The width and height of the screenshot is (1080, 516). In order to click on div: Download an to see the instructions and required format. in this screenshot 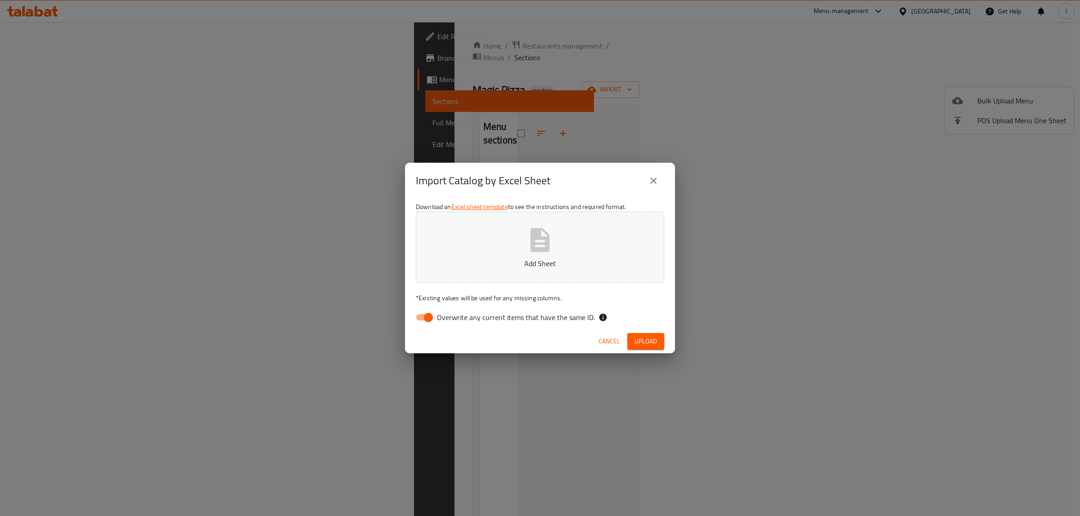, I will do `click(540, 264)`.